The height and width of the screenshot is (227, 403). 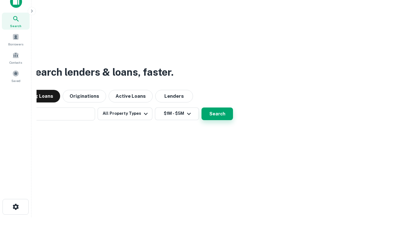 What do you see at coordinates (125, 114) in the screenshot?
I see `button: All Property Types` at bounding box center [125, 114].